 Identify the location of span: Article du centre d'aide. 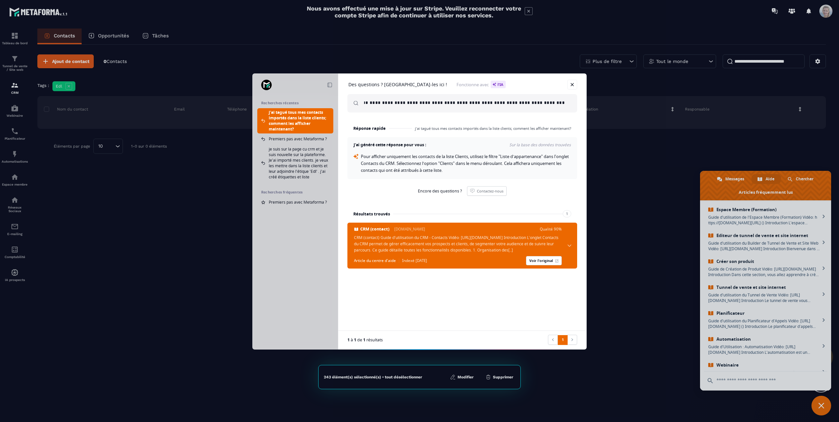
(375, 261).